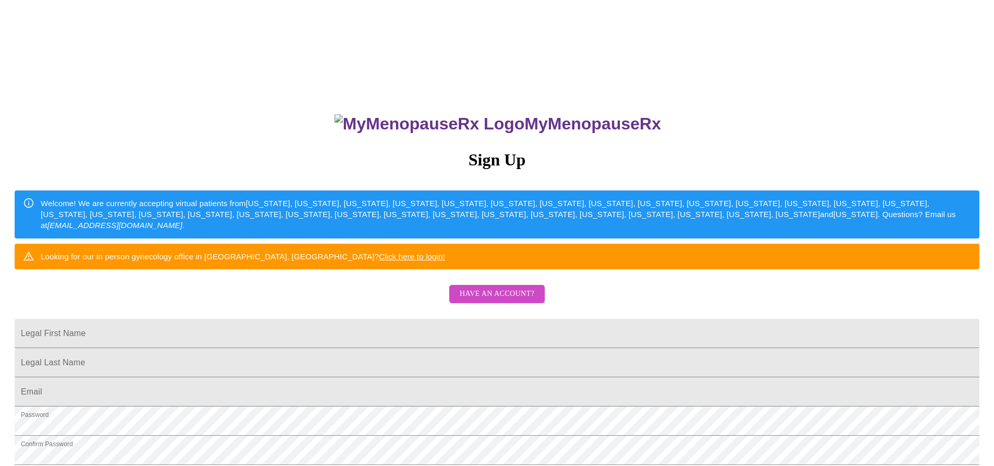 This screenshot has height=466, width=994. Describe the element at coordinates (497, 294) in the screenshot. I see `span: Have an account?` at that location.